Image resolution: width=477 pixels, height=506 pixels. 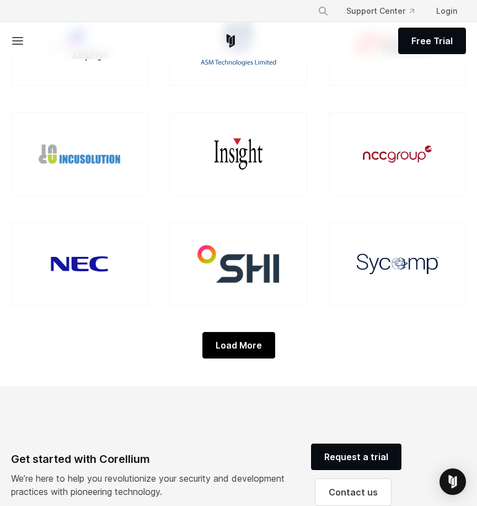 What do you see at coordinates (432, 41) in the screenshot?
I see `a: Free Trial` at bounding box center [432, 41].